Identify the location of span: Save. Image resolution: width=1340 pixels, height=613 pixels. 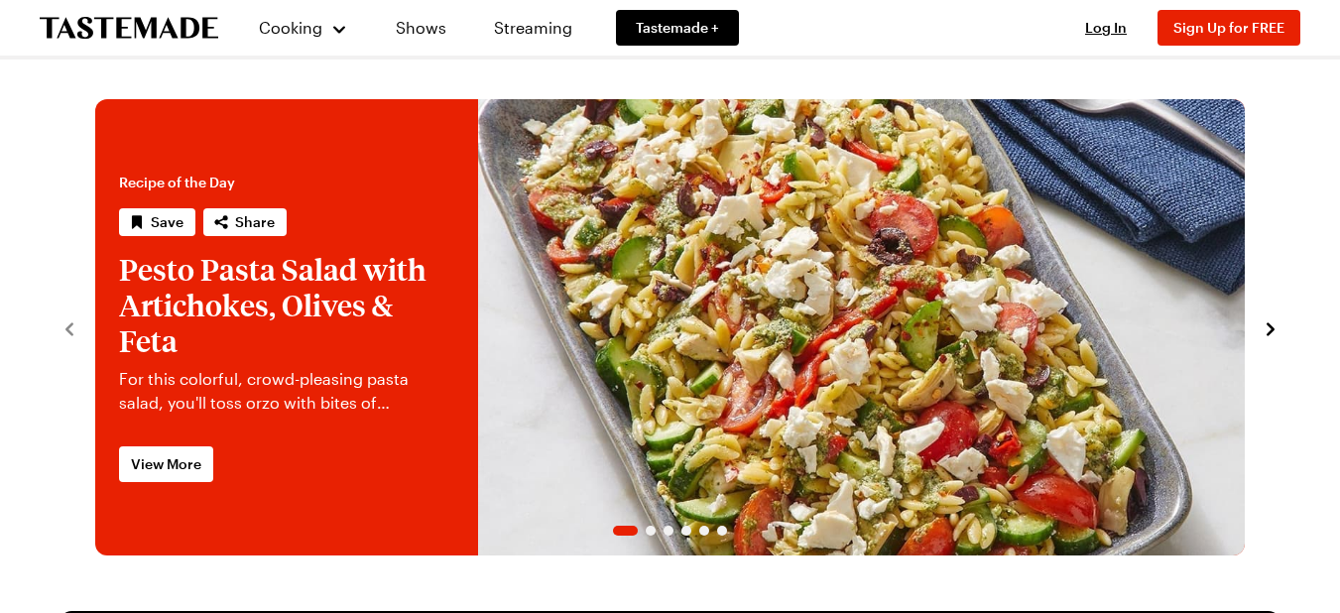
(167, 222).